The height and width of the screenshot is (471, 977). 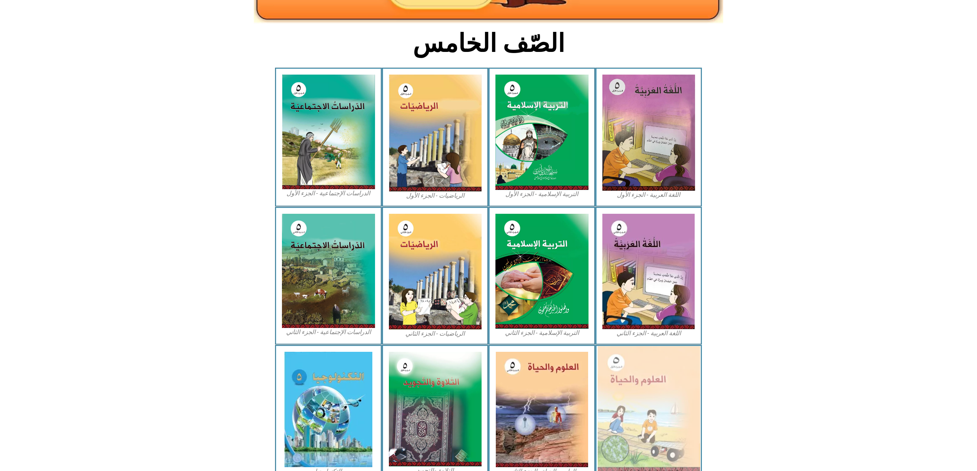 What do you see at coordinates (435, 196) in the screenshot?
I see `figcaption: الرياضيات - الجزء الأول​` at bounding box center [435, 196].